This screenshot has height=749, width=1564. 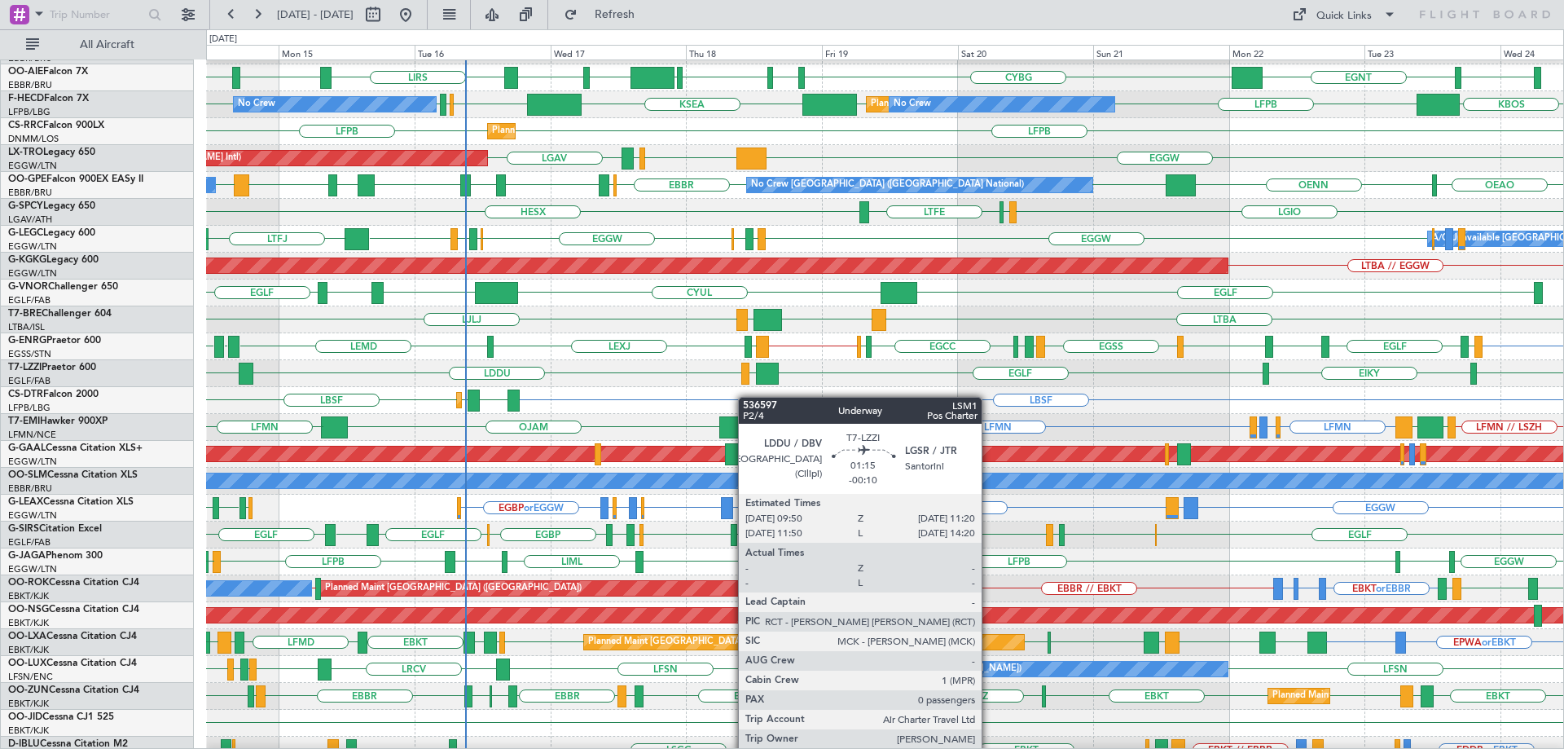 What do you see at coordinates (1026, 52) in the screenshot?
I see `div: Sat 20` at bounding box center [1026, 52].